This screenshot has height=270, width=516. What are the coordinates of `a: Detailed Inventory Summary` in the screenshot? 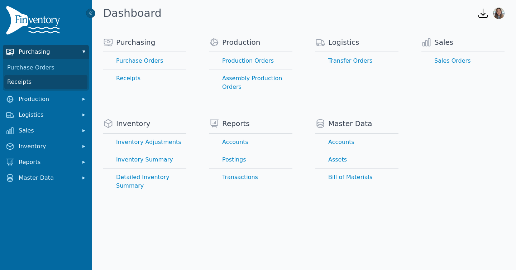 It's located at (145, 182).